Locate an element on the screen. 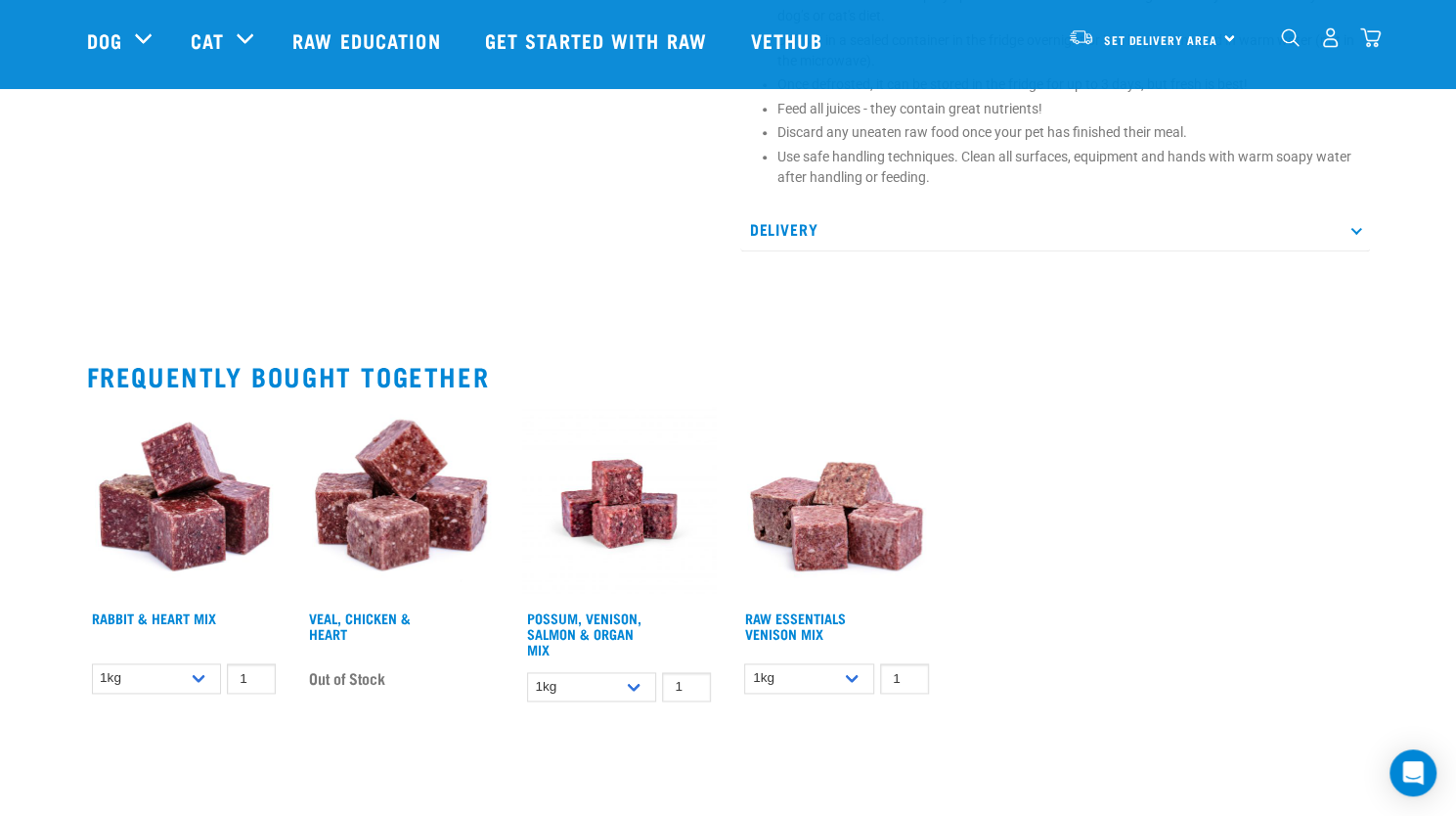  img: Possum Venison Salmon Organ 1626 is located at coordinates (619, 503).